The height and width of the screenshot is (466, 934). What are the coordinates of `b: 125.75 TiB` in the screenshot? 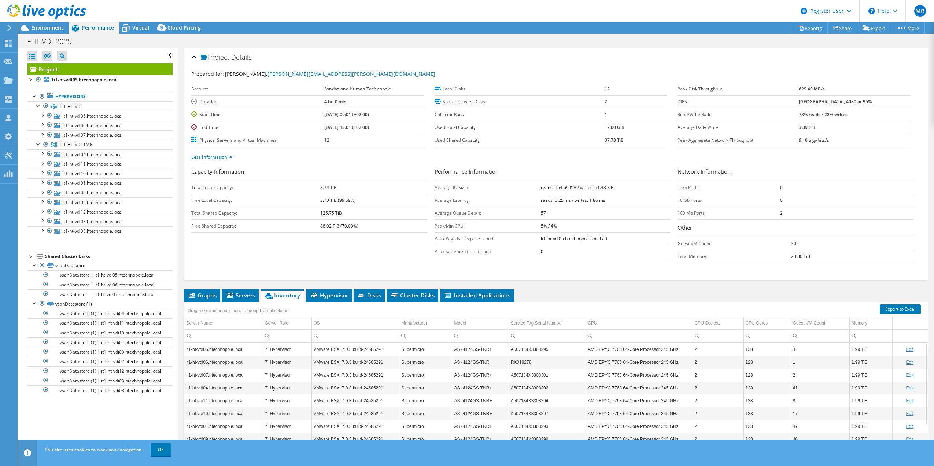 It's located at (331, 213).